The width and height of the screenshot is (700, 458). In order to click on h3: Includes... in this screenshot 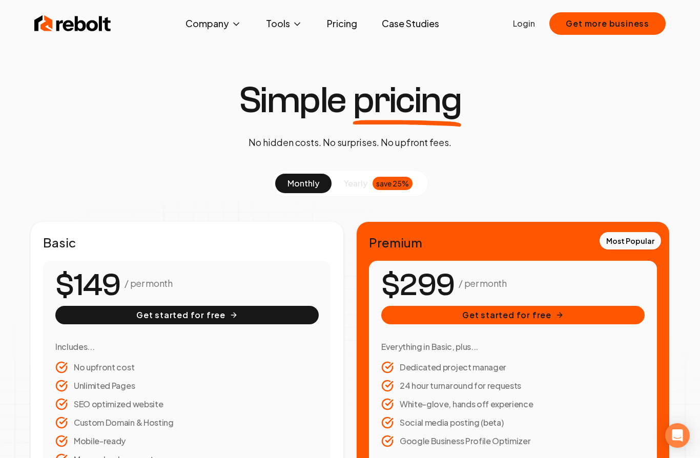, I will do `click(187, 347)`.